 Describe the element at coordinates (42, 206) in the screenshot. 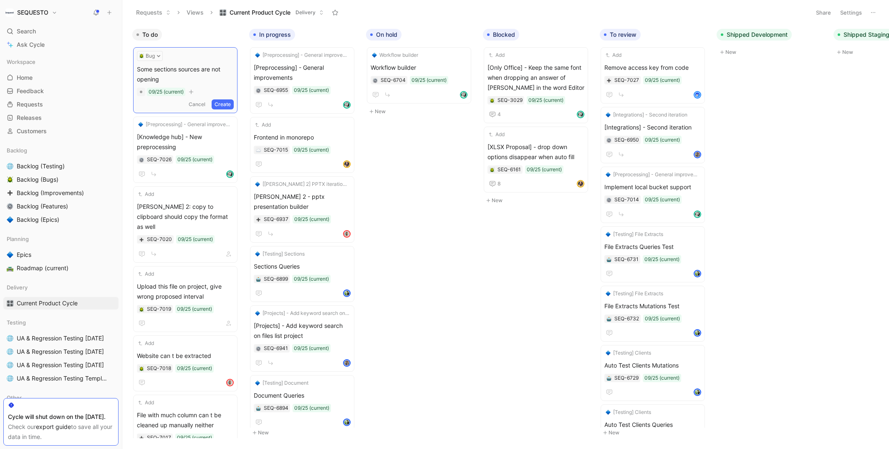

I see `span: Backlog (Features)` at that location.